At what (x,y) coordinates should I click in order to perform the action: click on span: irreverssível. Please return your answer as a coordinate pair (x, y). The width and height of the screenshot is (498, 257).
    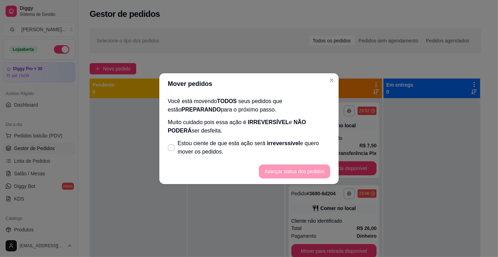
    Looking at the image, I should click on (284, 143).